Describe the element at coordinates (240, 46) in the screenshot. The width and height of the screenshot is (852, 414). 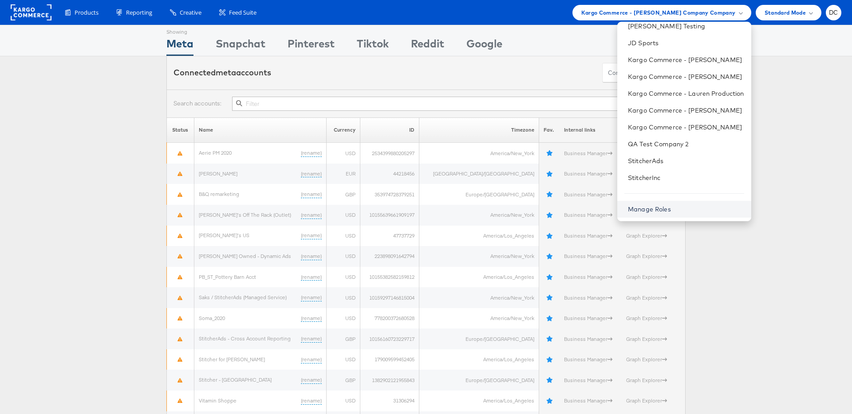
I see `div: Snapchat` at that location.